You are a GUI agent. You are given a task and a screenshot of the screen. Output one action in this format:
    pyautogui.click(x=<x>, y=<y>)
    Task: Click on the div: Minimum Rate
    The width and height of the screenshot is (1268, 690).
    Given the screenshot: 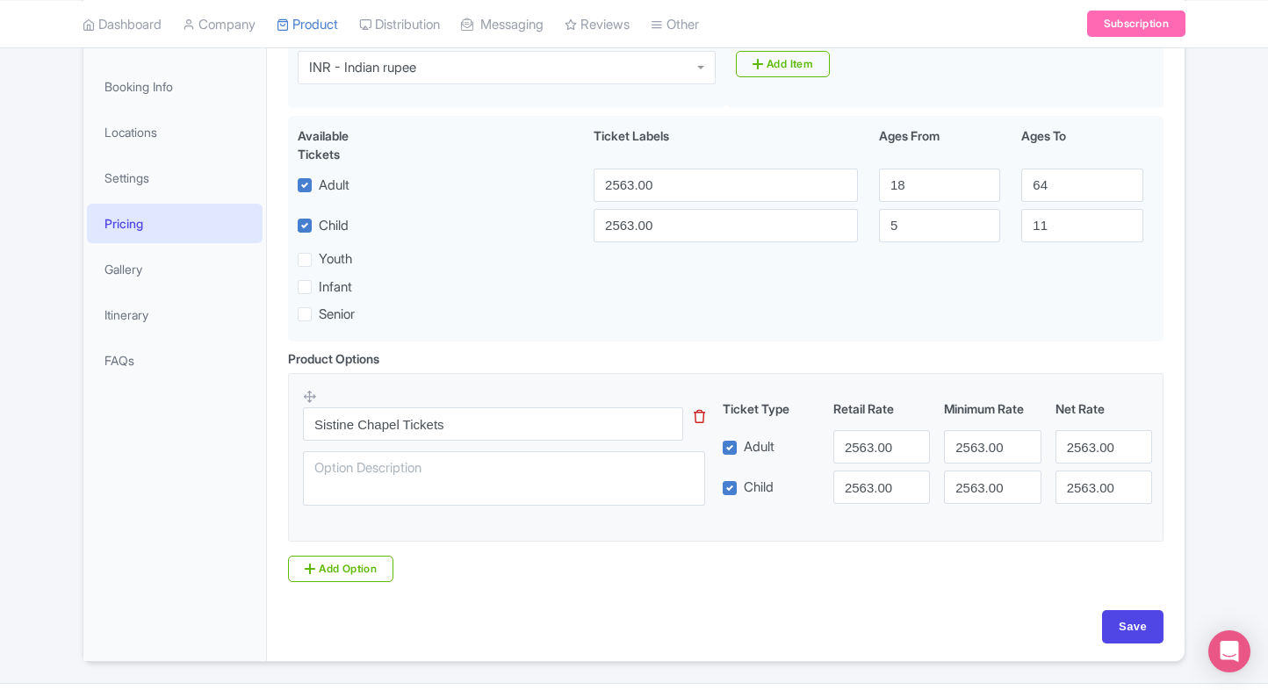 What is the action you would take?
    pyautogui.click(x=992, y=408)
    